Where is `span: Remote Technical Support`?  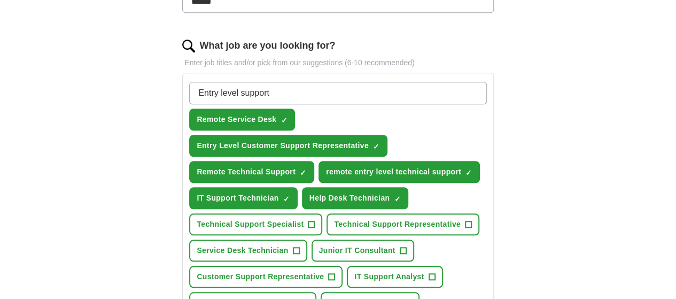
span: Remote Technical Support is located at coordinates (246, 172).